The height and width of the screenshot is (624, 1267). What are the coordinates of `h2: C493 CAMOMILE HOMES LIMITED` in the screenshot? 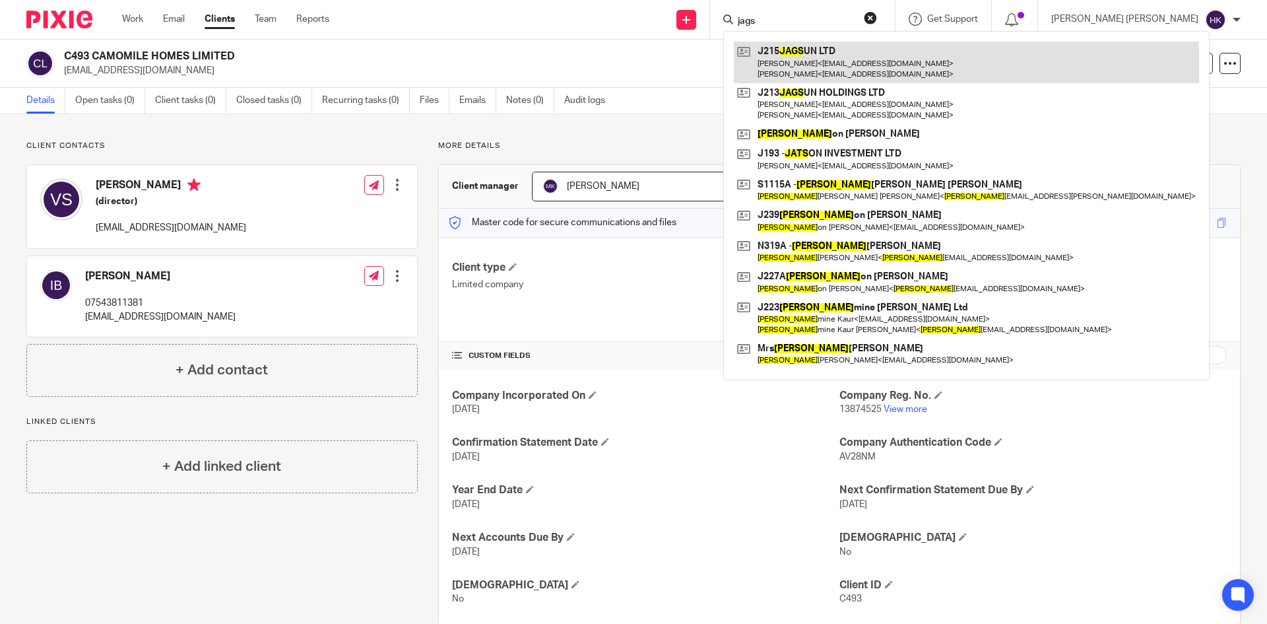 It's located at (463, 56).